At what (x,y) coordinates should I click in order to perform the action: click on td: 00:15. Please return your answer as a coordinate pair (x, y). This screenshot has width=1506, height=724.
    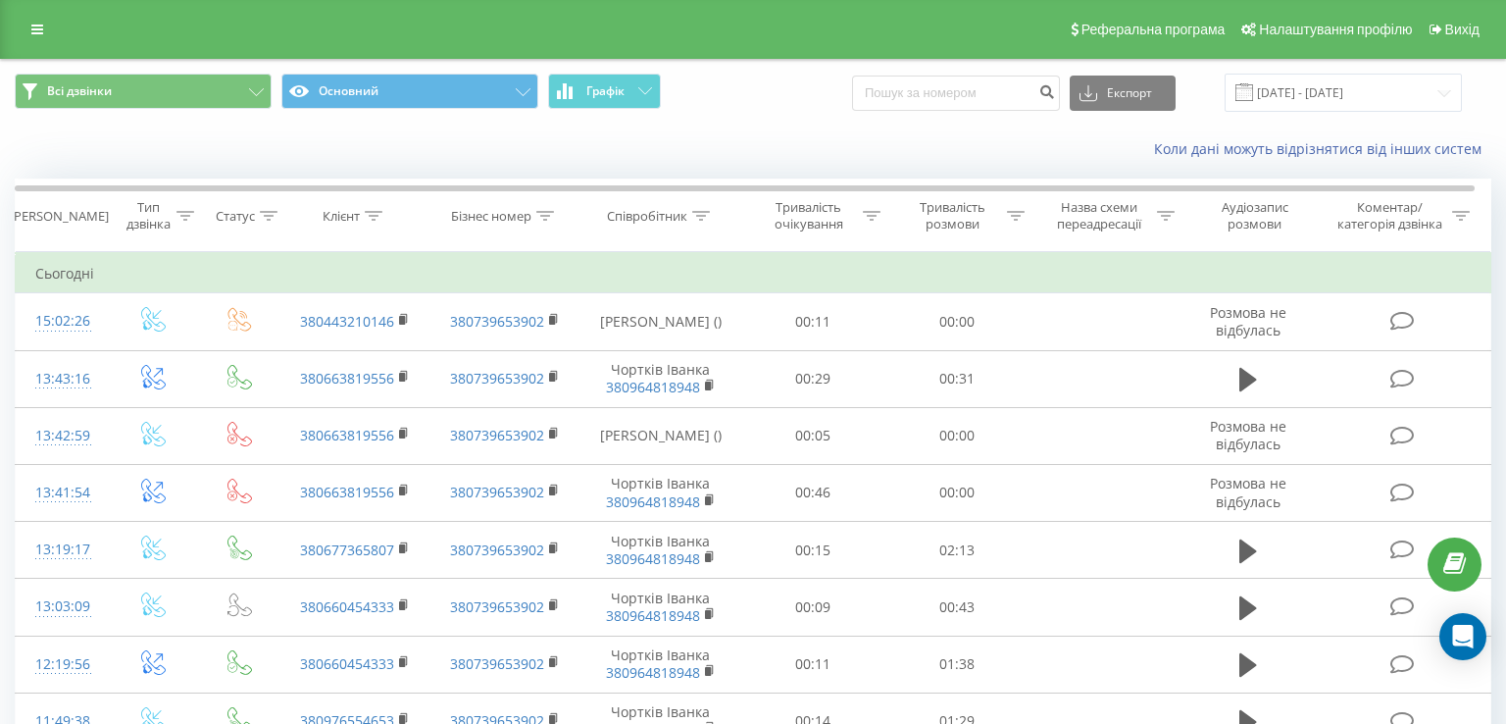
    Looking at the image, I should click on (813, 550).